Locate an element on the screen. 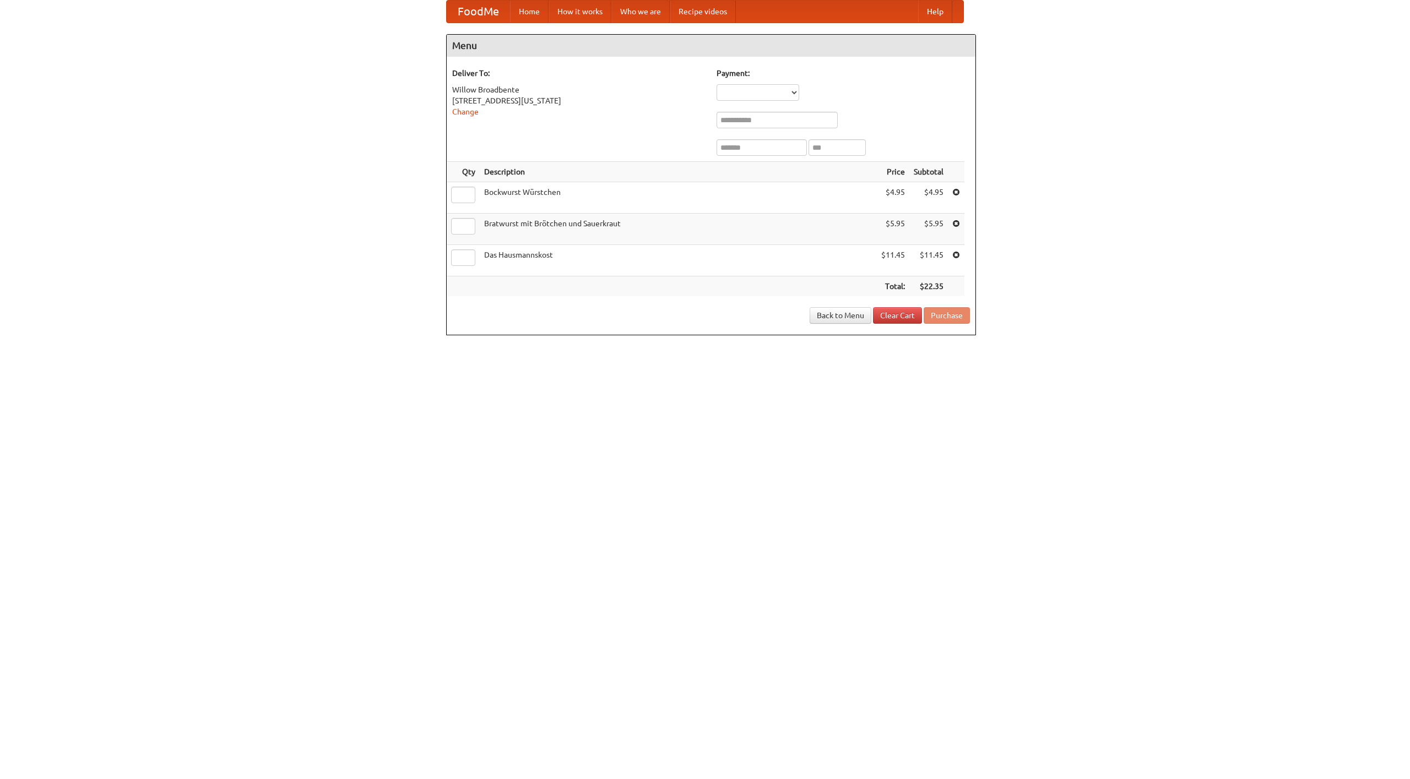 The image size is (1410, 779). td: Bratwurst mit Brötchen und Sauerkraut is located at coordinates (678, 229).